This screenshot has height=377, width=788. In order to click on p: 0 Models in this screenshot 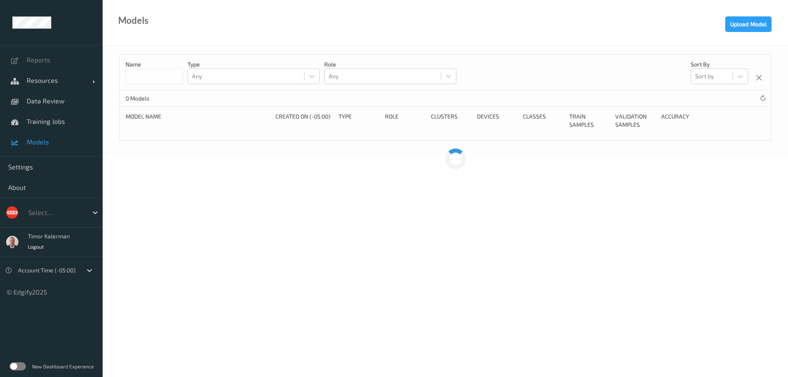, I will do `click(156, 98)`.